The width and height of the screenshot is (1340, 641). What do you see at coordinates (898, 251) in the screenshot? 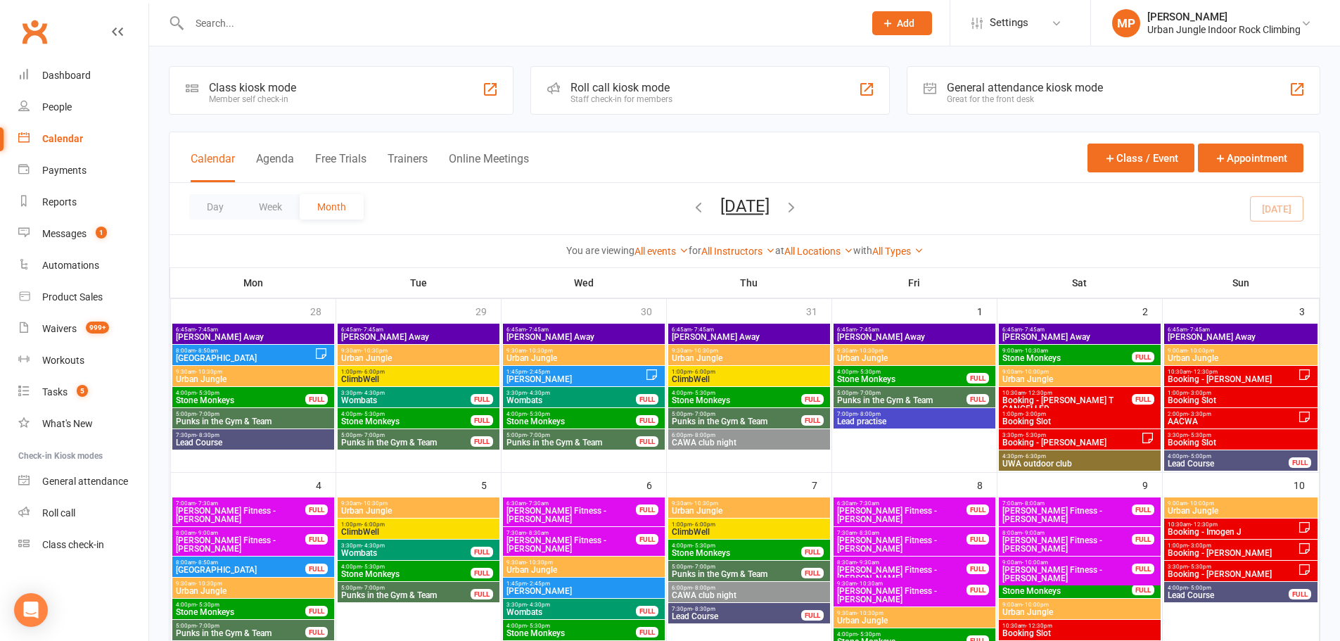
I see `a: All Types` at bounding box center [898, 251].